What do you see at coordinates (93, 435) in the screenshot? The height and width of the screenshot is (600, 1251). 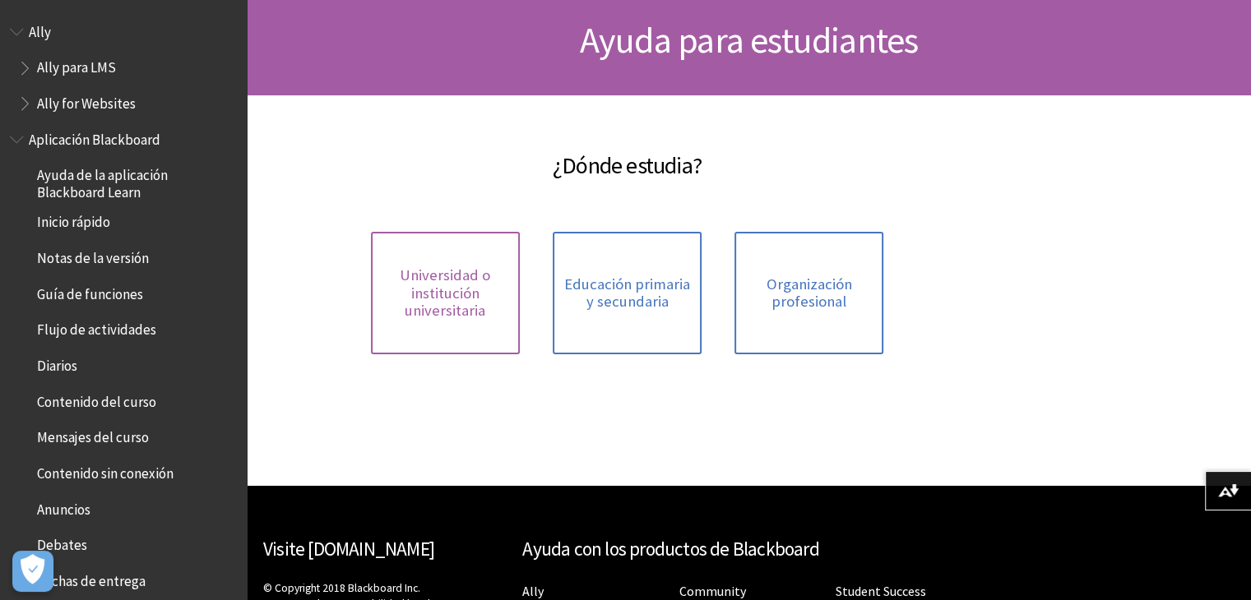 I see `span: Mensajes del curso` at bounding box center [93, 435].